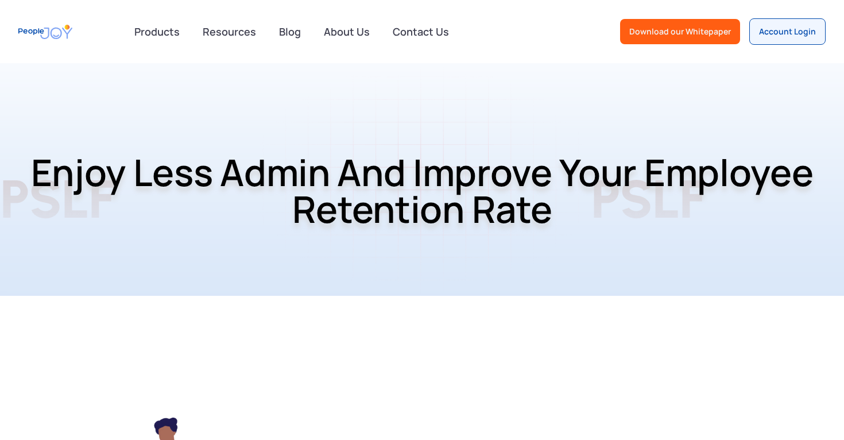 The width and height of the screenshot is (844, 440). I want to click on h1: Enjoy Less Admin and Improve Your Employee Retention Rate, so click(422, 191).